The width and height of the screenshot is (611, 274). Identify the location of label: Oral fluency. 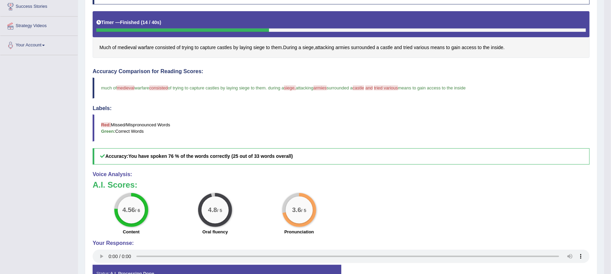
(215, 232).